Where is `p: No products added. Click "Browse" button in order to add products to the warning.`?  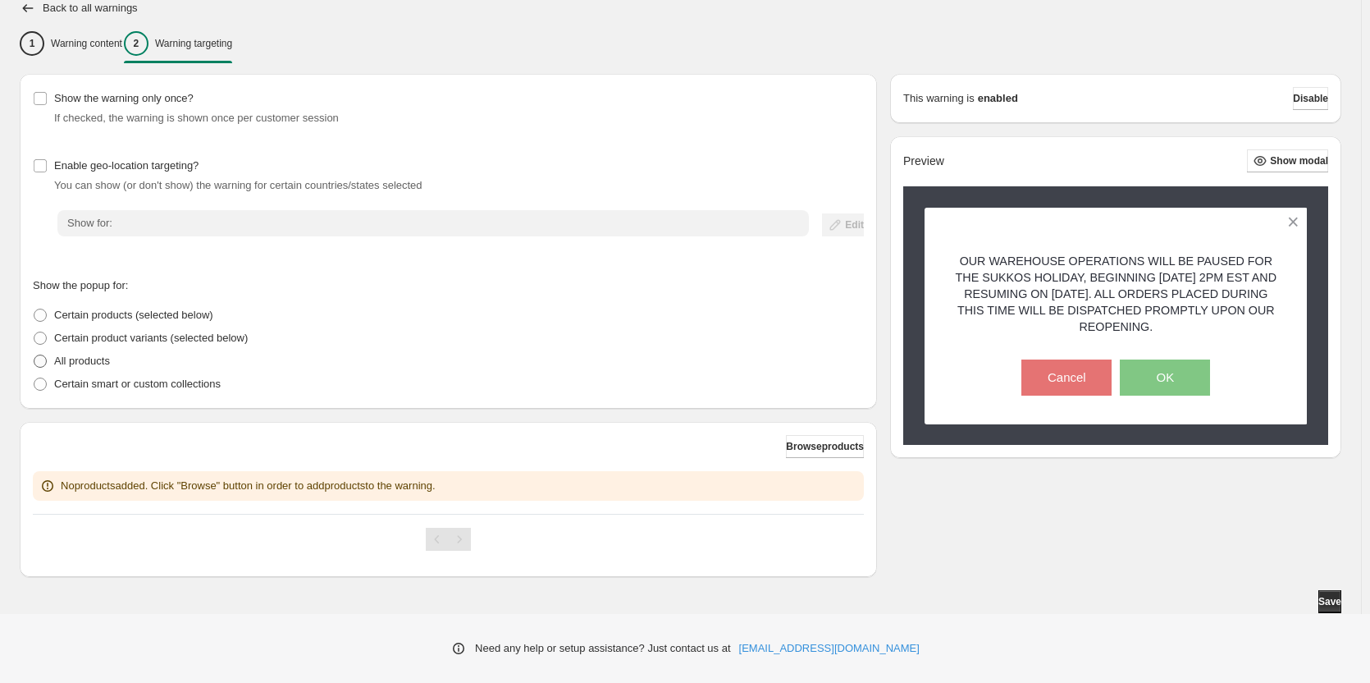 p: No products added. Click "Browse" button in order to add products to the warning. is located at coordinates (248, 486).